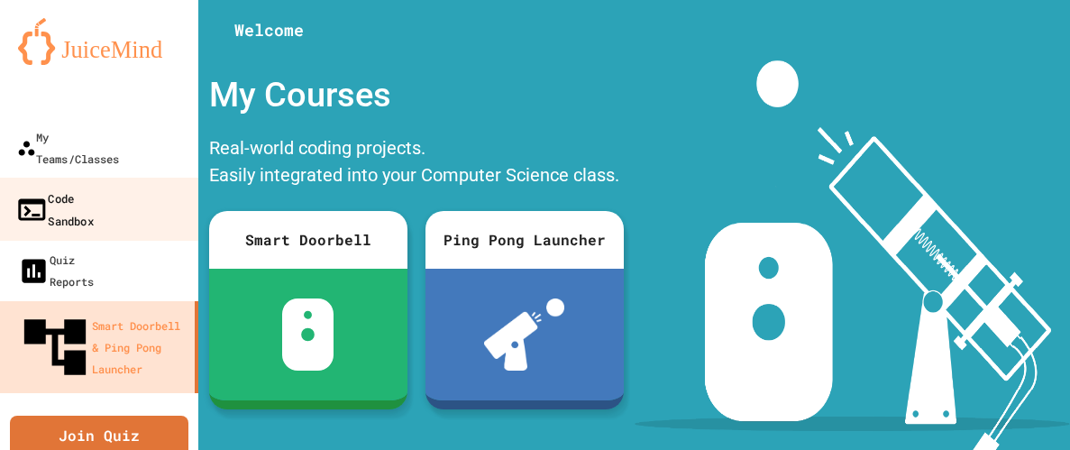 Image resolution: width=1070 pixels, height=450 pixels. What do you see at coordinates (525, 240) in the screenshot?
I see `div: Ping Pong Launcher` at bounding box center [525, 240].